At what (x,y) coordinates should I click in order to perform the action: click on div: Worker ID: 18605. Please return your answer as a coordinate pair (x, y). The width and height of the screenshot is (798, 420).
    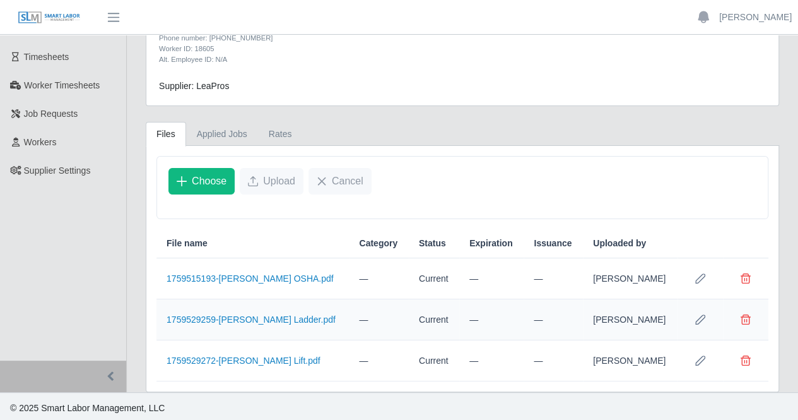
    Looking at the image, I should click on (332, 49).